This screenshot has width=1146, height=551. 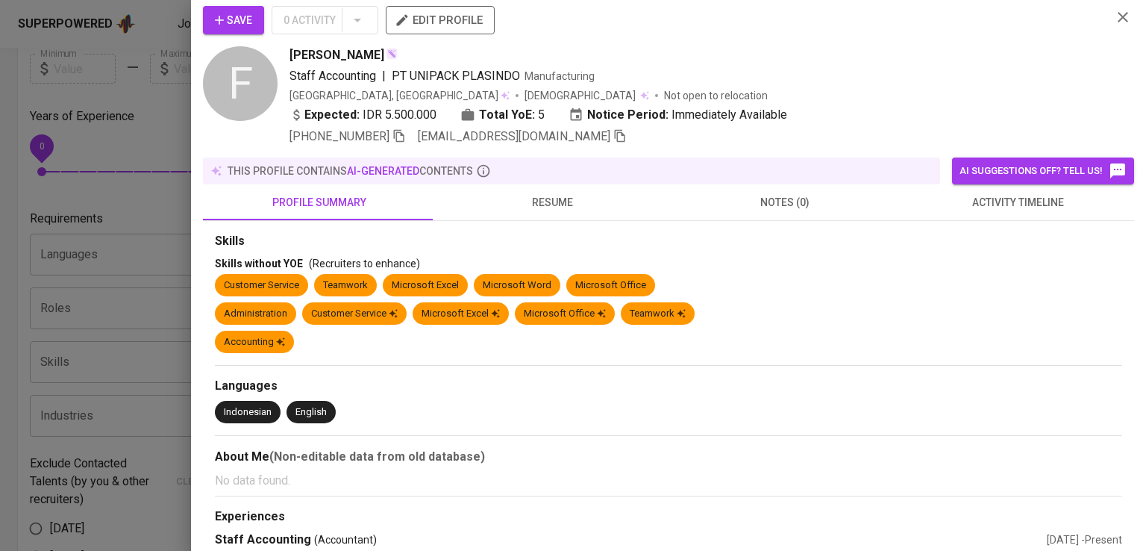 I want to click on b: Total YoE:, so click(x=507, y=115).